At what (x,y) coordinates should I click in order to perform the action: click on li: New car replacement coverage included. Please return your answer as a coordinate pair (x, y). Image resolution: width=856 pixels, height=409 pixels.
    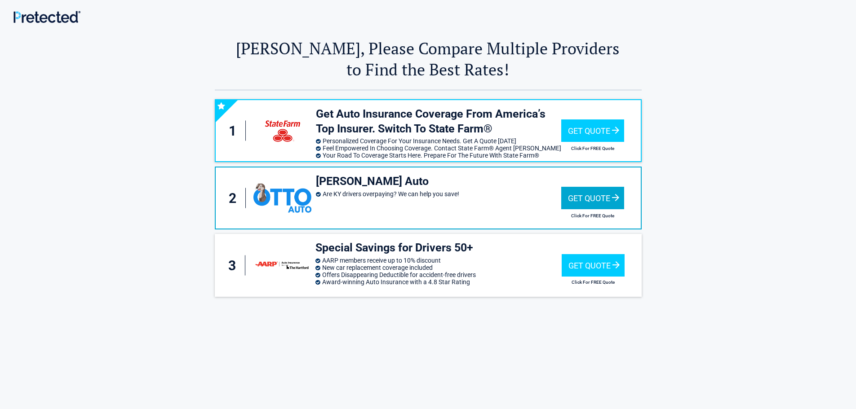
    Looking at the image, I should click on (438, 268).